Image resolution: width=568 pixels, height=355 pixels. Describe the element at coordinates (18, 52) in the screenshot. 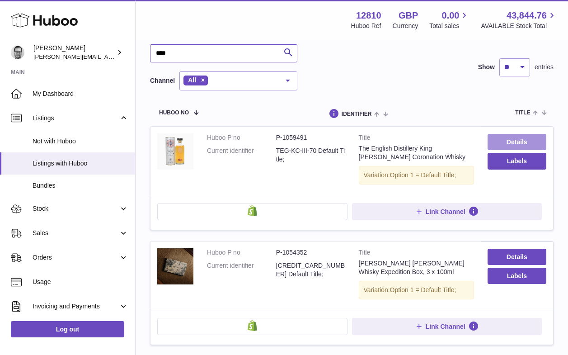

I see `img: alex@digidistiller.com` at that location.